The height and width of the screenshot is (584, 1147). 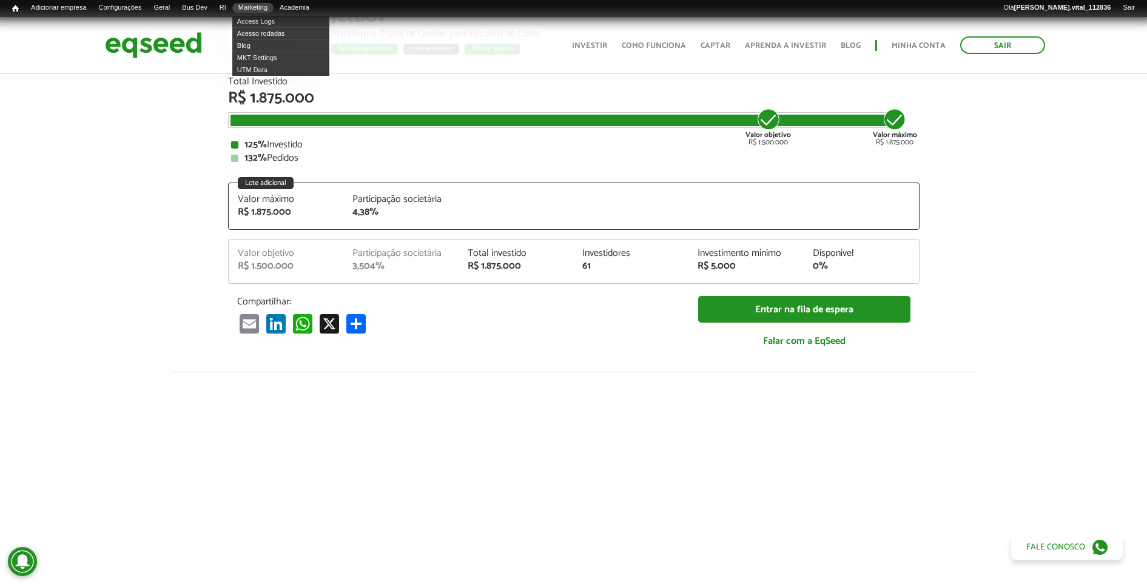 What do you see at coordinates (276, 323) in the screenshot?
I see `a: LinkedIn` at bounding box center [276, 323].